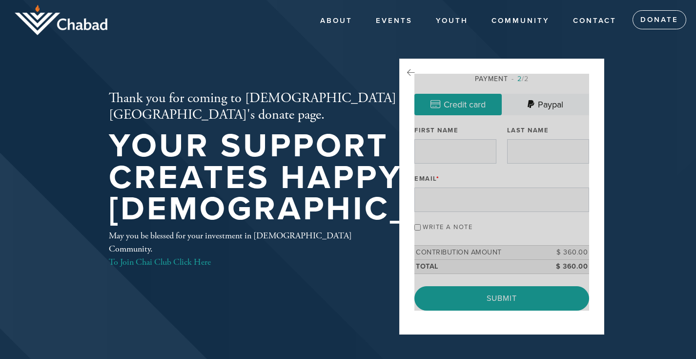  Describe the element at coordinates (452, 21) in the screenshot. I see `a: YOUTH` at that location.